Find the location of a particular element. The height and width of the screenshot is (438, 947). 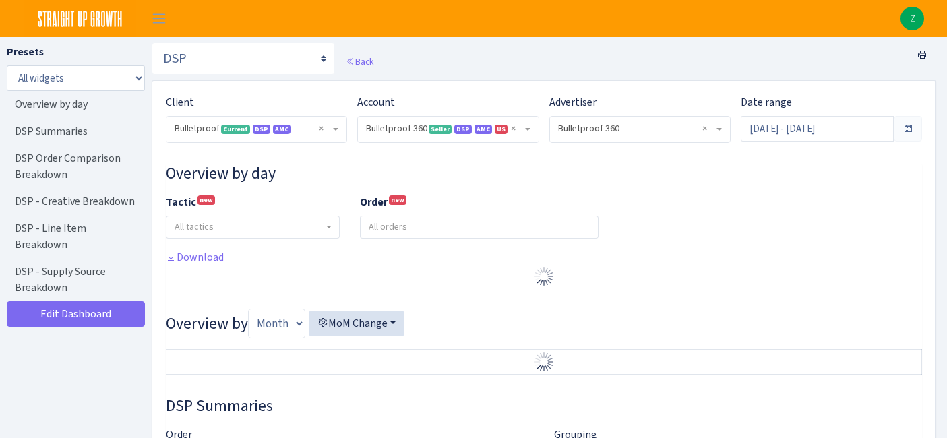

a: Overview by day is located at coordinates (74, 105).